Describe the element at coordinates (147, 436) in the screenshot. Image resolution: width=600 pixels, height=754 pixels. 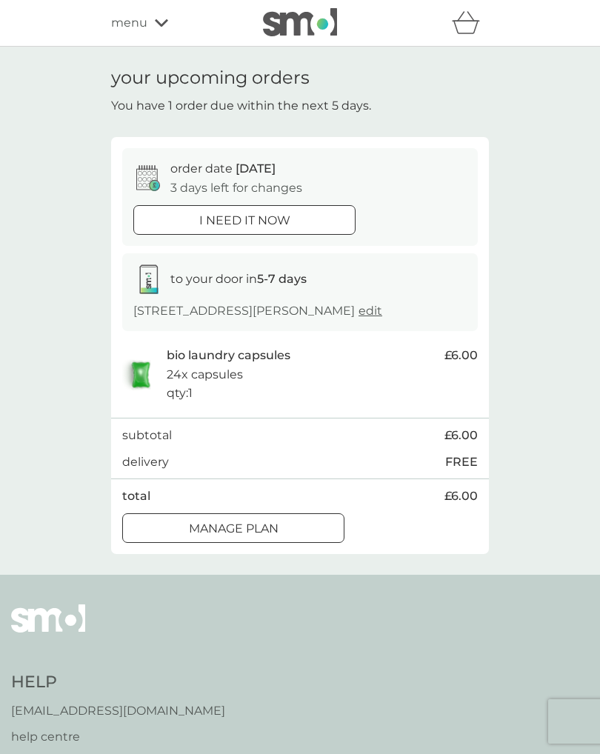
I see `p: subtotal` at that location.